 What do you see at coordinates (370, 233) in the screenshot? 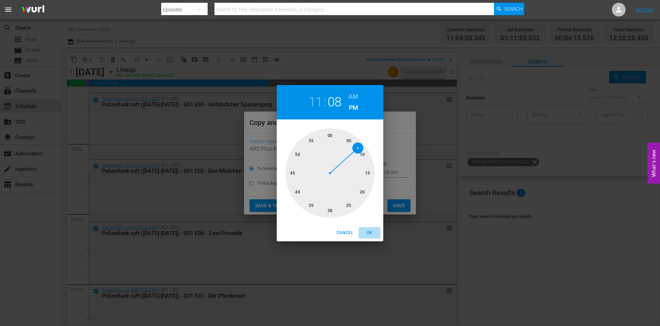
I see `button: OK` at bounding box center [370, 233].